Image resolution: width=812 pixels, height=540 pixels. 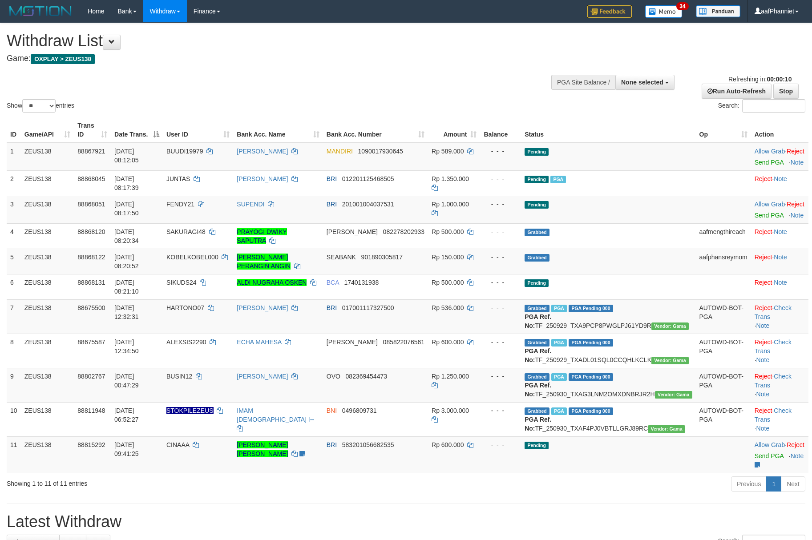 I want to click on span: CINAAA, so click(x=178, y=445).